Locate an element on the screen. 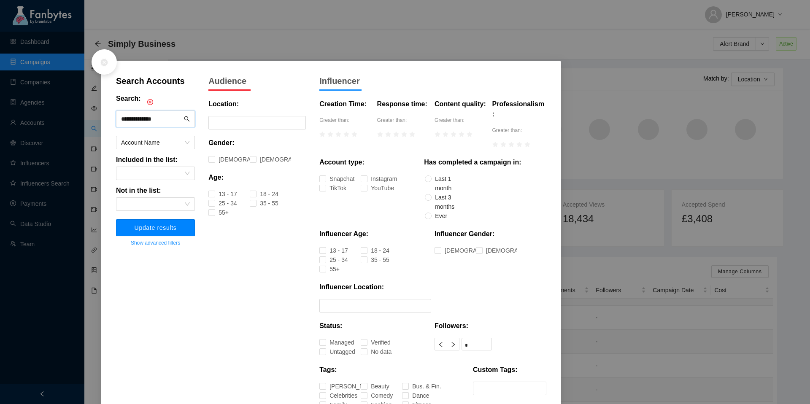  p: Age: is located at coordinates (216, 178).